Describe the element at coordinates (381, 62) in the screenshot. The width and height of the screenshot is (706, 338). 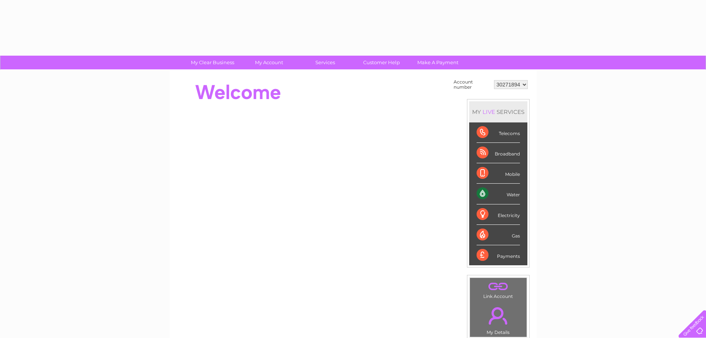
I see `a: Customer Help` at that location.